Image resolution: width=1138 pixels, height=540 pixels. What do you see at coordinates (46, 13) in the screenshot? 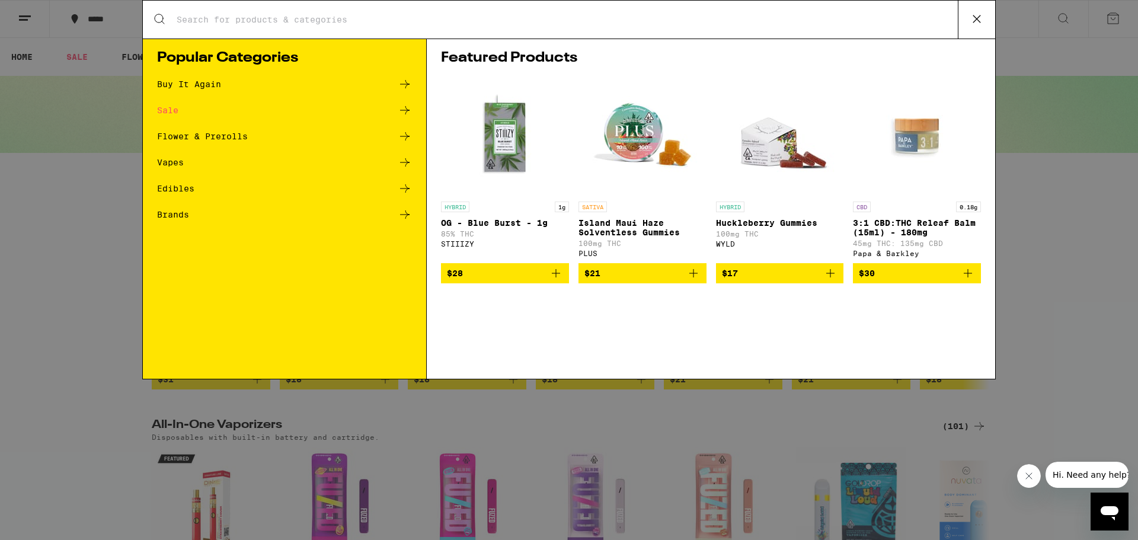
I see `span: Hi. Need any help?` at bounding box center [46, 13].